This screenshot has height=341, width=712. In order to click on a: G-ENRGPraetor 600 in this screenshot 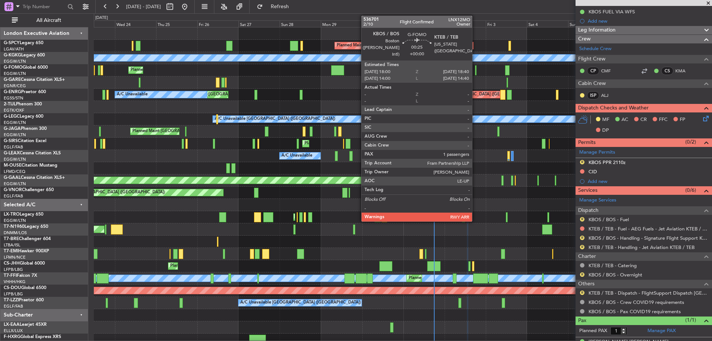, I will do `click(25, 92)`.